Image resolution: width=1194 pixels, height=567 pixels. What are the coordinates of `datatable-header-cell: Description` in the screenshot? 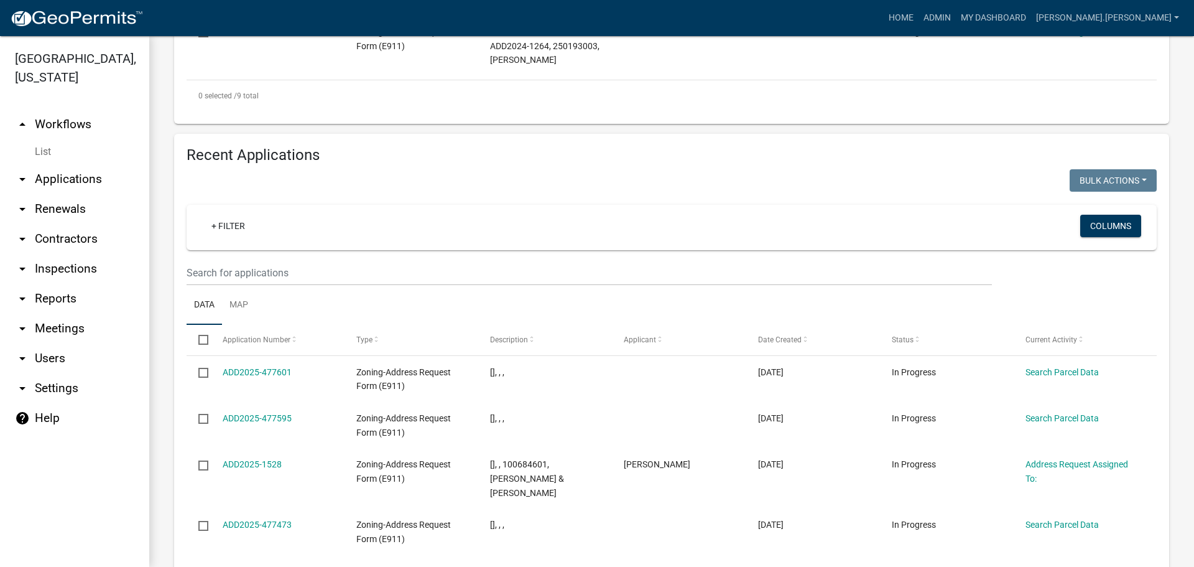 It's located at (545, 340).